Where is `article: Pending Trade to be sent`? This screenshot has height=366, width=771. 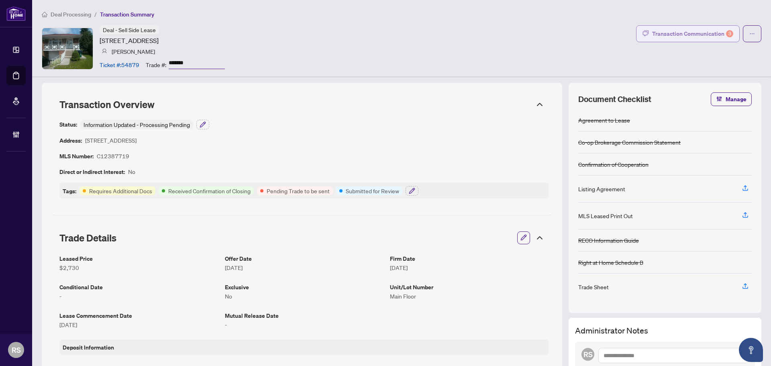 article: Pending Trade to be sent is located at coordinates (298, 191).